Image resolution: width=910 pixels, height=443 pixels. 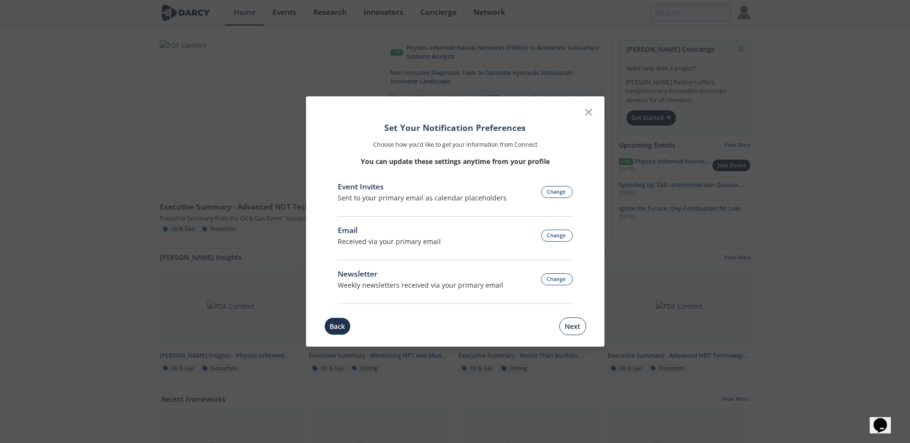 What do you see at coordinates (422, 187) in the screenshot?
I see `div: Event Invites` at bounding box center [422, 187].